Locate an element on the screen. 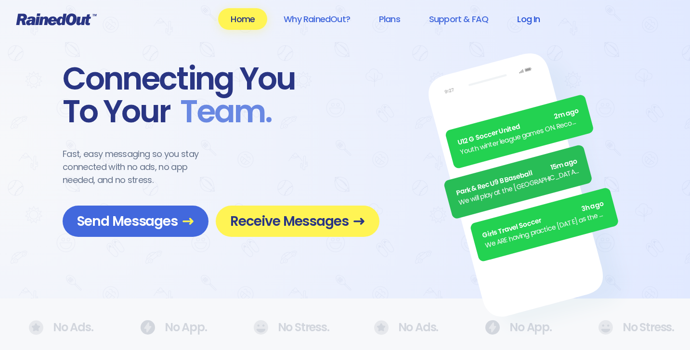 The width and height of the screenshot is (690, 350). span: Team . is located at coordinates (221, 112).